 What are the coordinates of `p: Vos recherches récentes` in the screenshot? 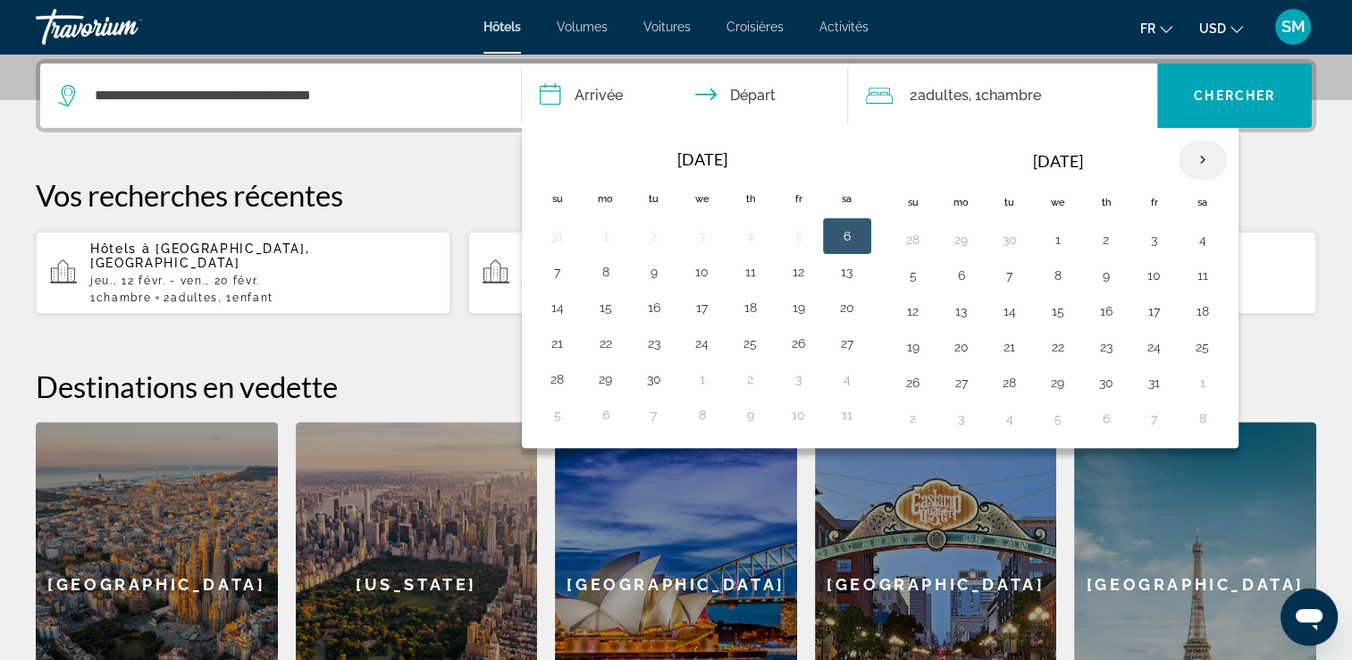 It's located at (676, 195).